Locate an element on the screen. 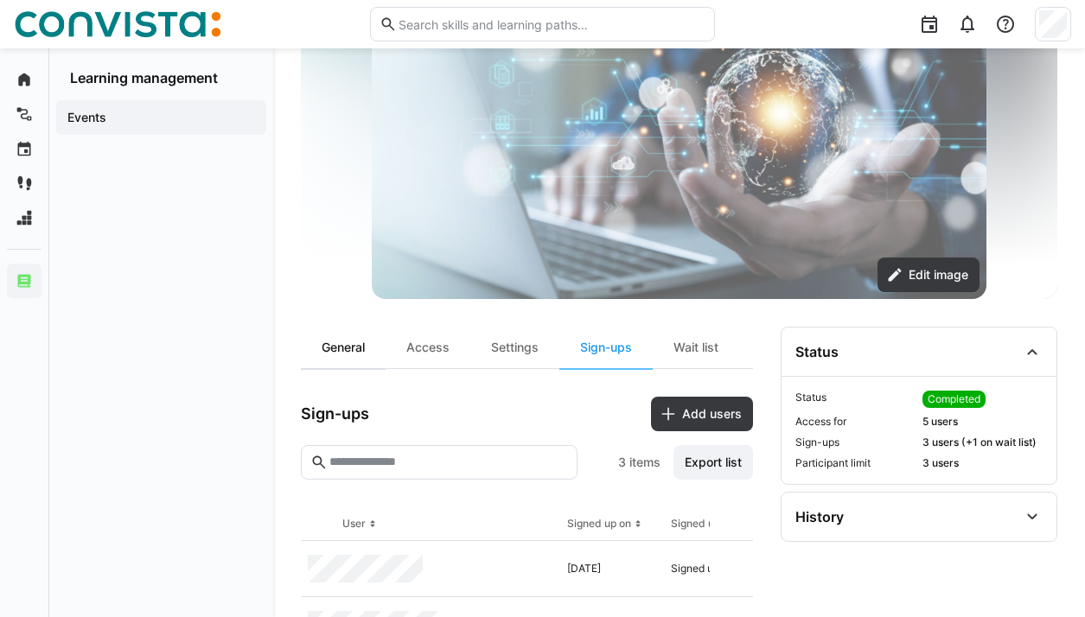 The height and width of the screenshot is (617, 1085). span: 5 users is located at coordinates (982, 422).